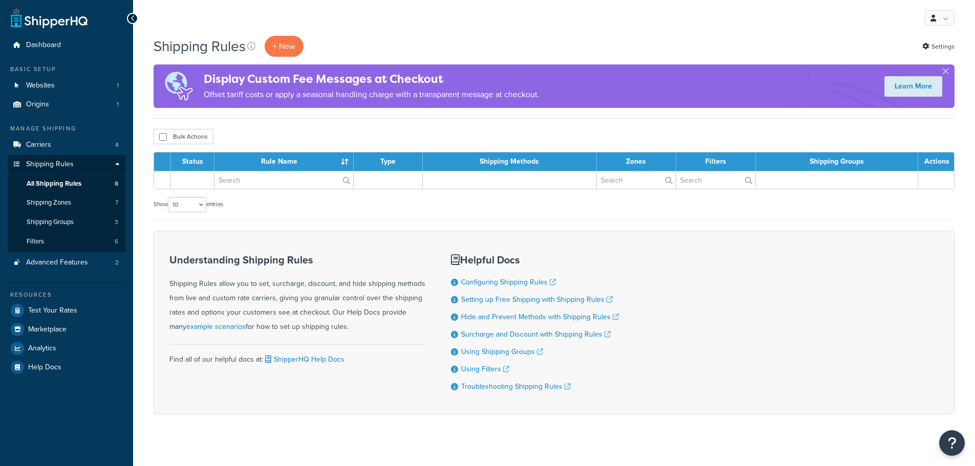 The width and height of the screenshot is (975, 466). Describe the element at coordinates (67, 145) in the screenshot. I see `li: Carriers` at that location.